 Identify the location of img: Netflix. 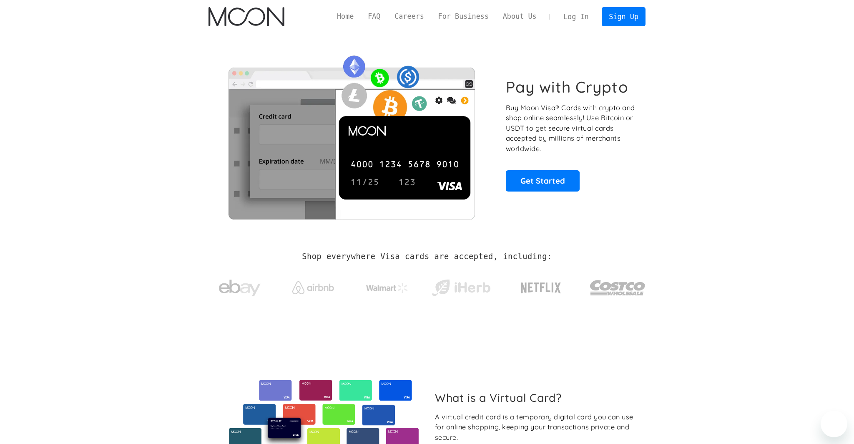
(541, 288).